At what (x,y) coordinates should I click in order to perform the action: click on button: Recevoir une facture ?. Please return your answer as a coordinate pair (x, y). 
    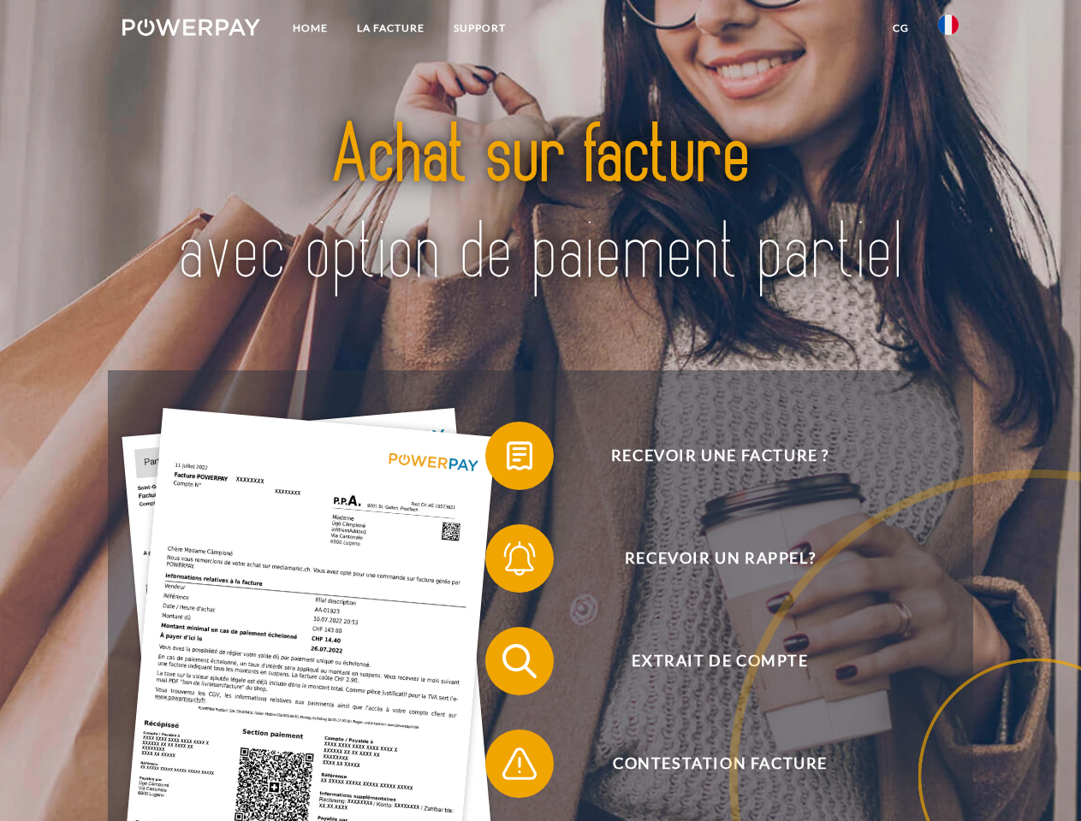
    Looking at the image, I should click on (708, 456).